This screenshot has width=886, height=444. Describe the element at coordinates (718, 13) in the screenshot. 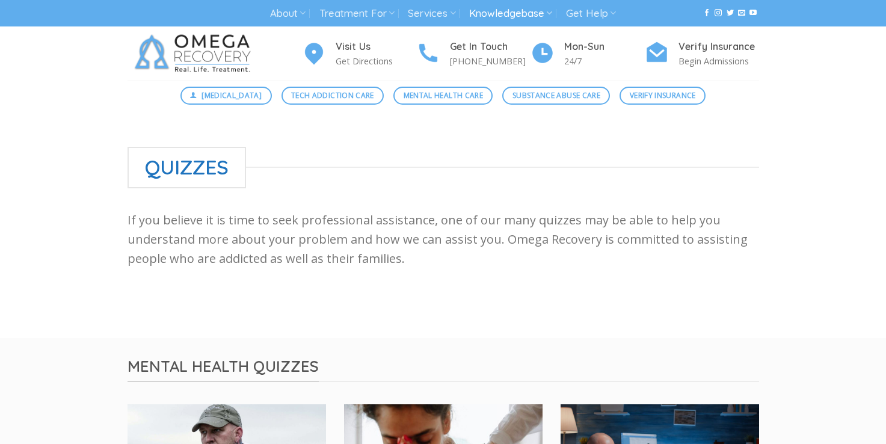

I see `a: Follow on Instagram` at that location.